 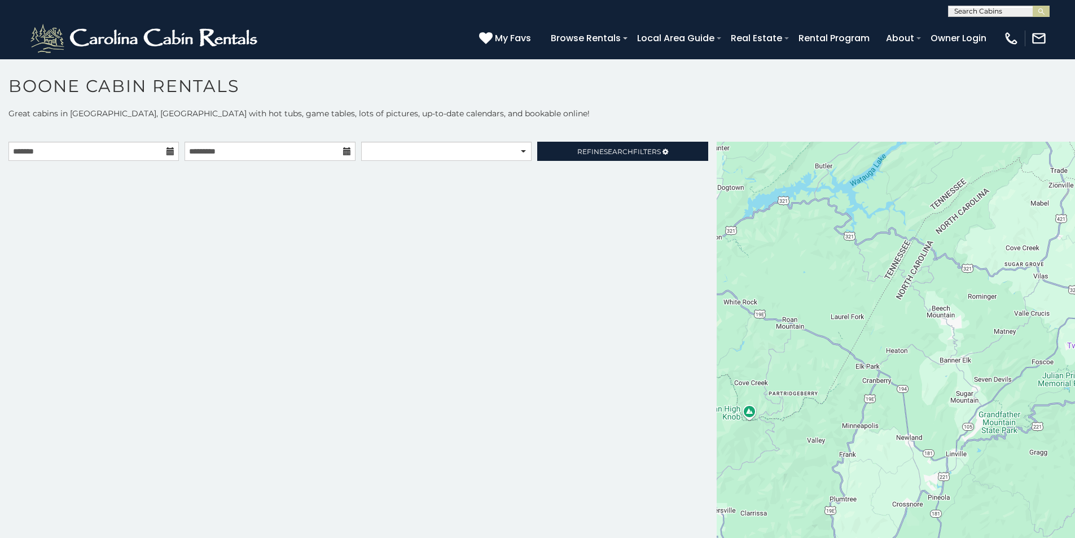 What do you see at coordinates (675, 38) in the screenshot?
I see `a: Local Area Guide` at bounding box center [675, 38].